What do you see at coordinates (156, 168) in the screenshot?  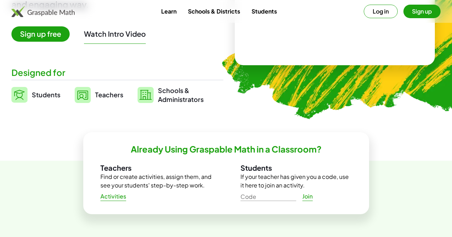 I see `h3: Teachers` at bounding box center [156, 168].